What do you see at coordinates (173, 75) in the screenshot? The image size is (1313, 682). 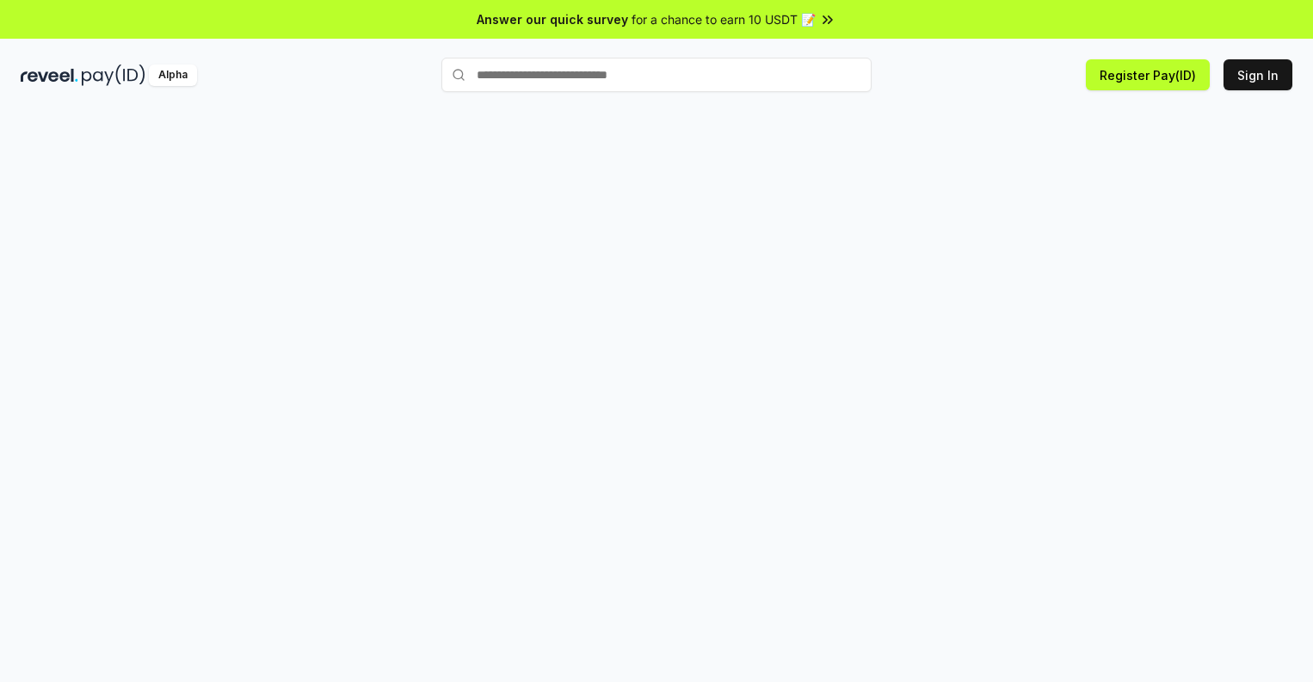 I see `div: Alpha` at bounding box center [173, 75].